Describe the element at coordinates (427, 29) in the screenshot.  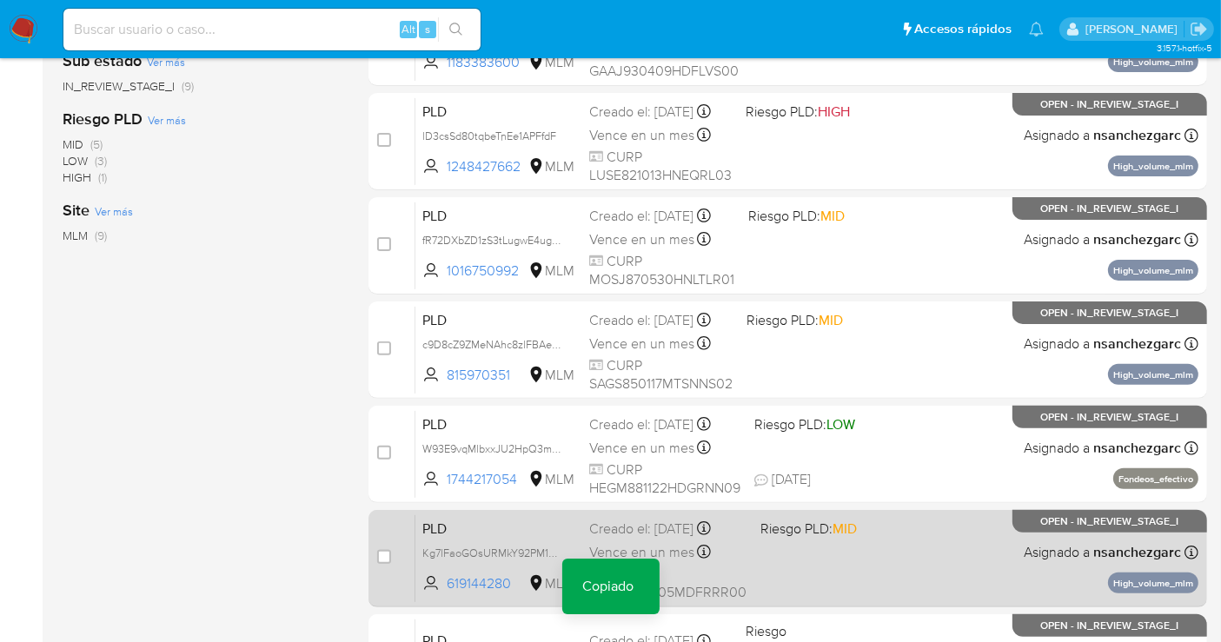
I see `span: s` at that location.